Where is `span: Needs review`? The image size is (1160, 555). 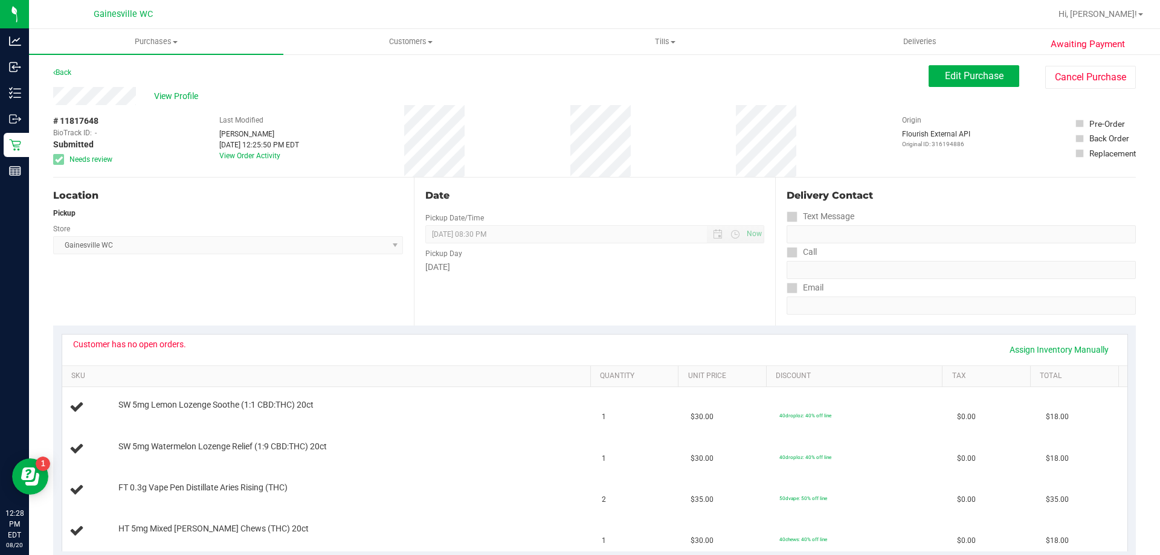
span: Needs review is located at coordinates (91, 160).